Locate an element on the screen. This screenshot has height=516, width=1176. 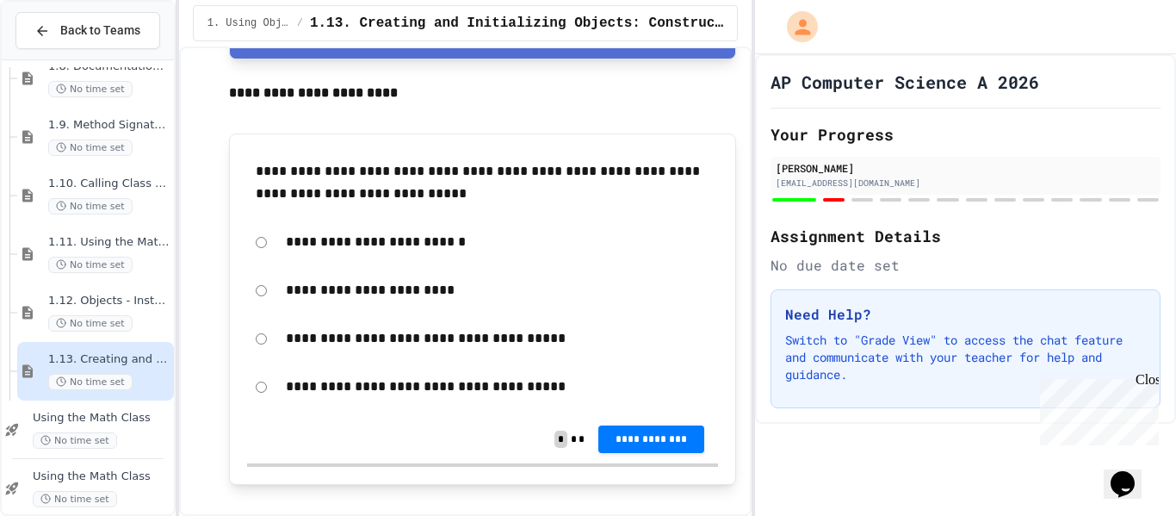
div: Chat with us now!Close is located at coordinates (63, 58).